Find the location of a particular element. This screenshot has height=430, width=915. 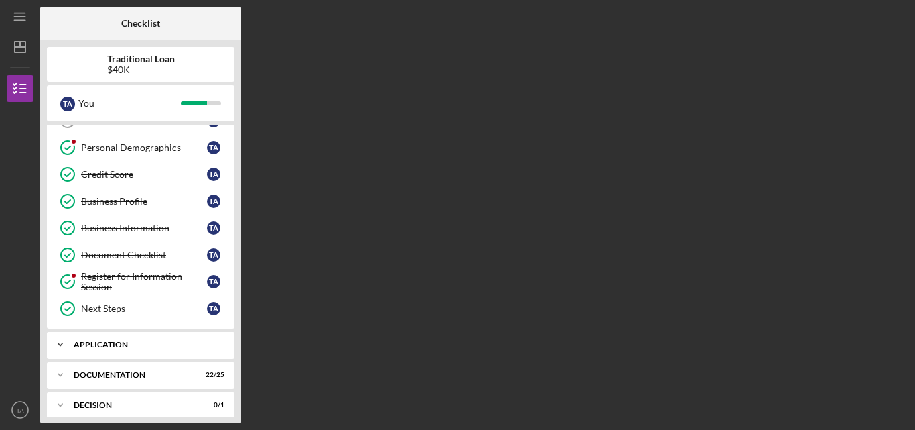

button: TA is located at coordinates (20, 409).